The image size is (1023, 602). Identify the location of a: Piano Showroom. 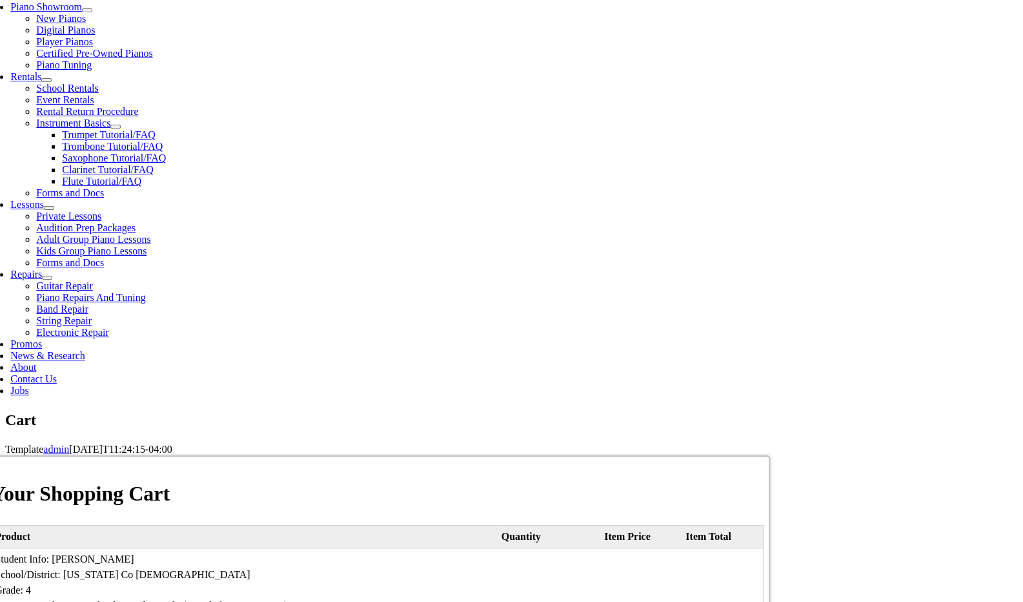
(46, 6).